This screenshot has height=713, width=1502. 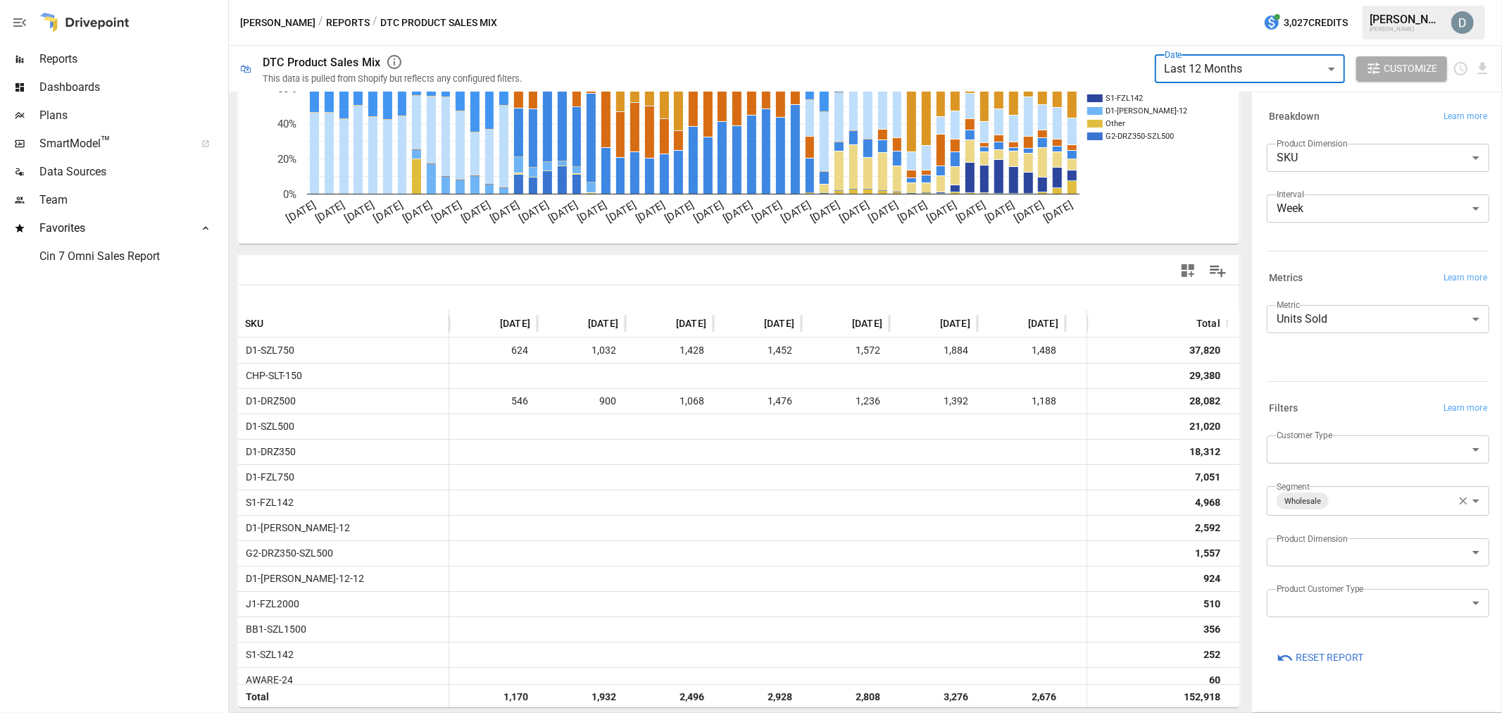 What do you see at coordinates (1215, 680) in the screenshot?
I see `div: 60` at bounding box center [1215, 680].